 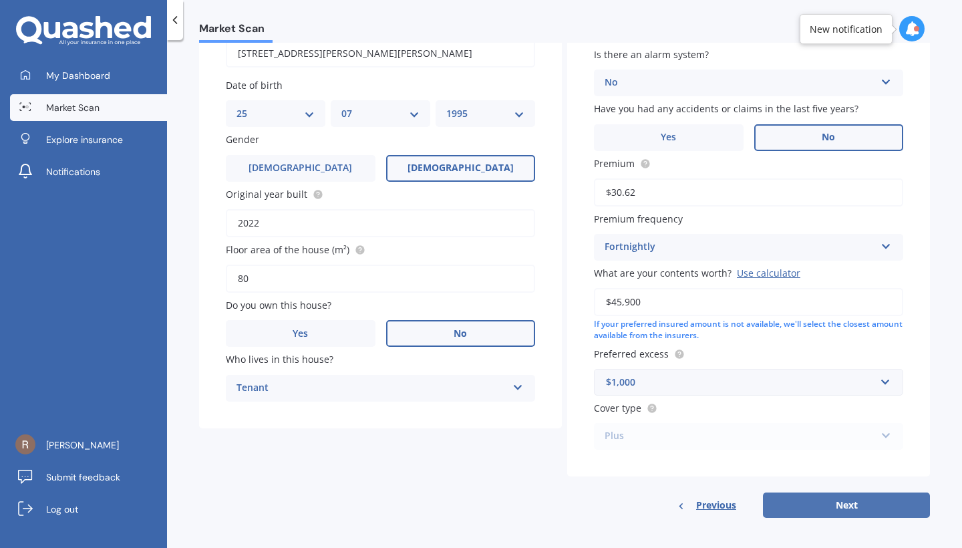 I want to click on span: Cover type, so click(x=617, y=408).